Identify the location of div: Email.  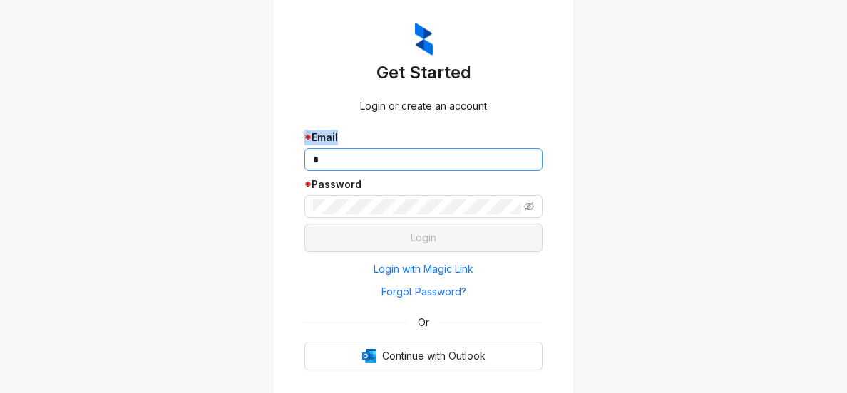
(423, 138).